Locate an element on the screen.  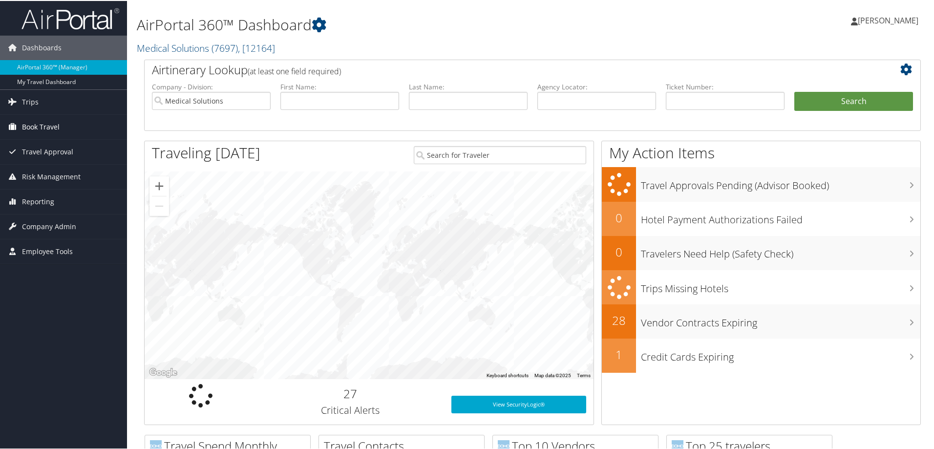
span: Company Admin is located at coordinates (49, 226).